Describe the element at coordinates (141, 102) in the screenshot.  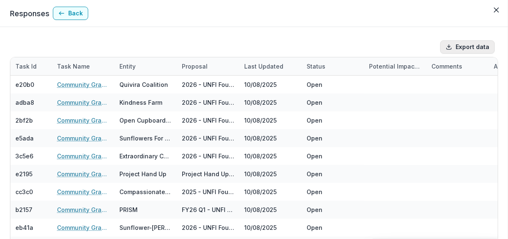
I see `div: Kindness Farm` at that location.